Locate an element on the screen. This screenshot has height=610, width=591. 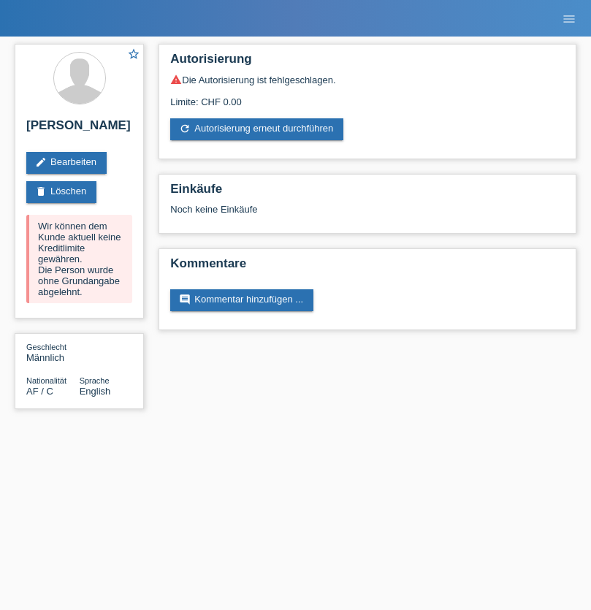
div: Noch keine Einkäufe is located at coordinates (367, 215).